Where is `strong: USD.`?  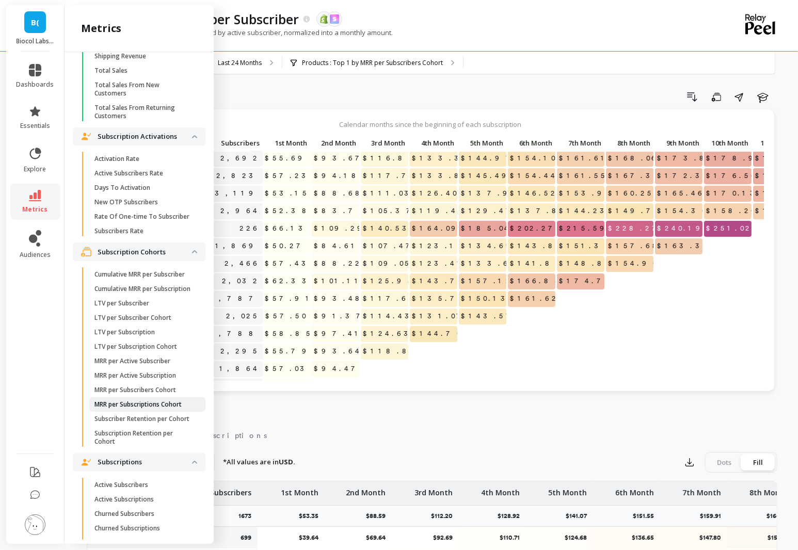 strong: USD. is located at coordinates (287, 462).